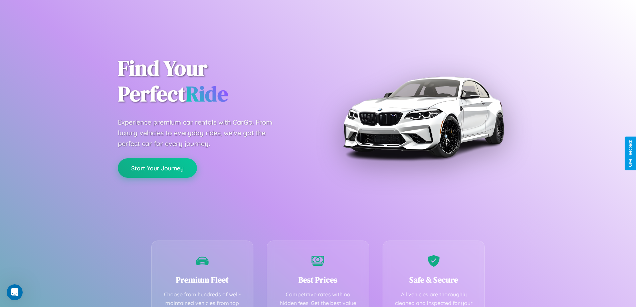  Describe the element at coordinates (318, 279) in the screenshot. I see `h3: Best Prices` at that location.